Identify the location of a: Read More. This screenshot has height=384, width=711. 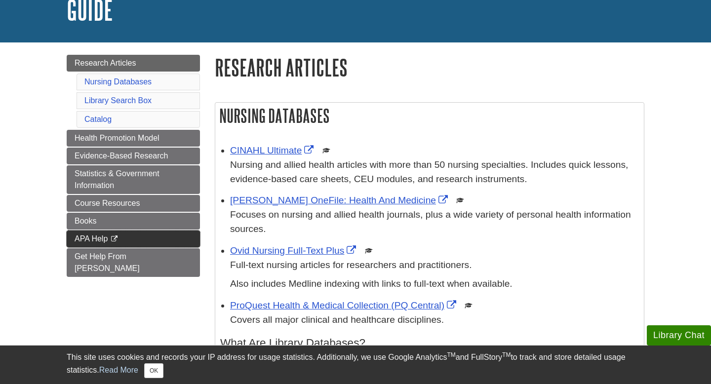
(119, 370).